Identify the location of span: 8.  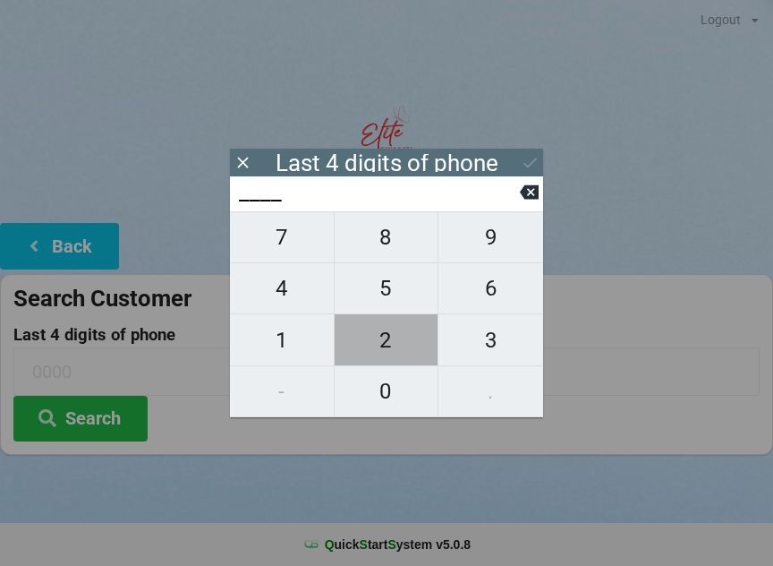
(387, 237).